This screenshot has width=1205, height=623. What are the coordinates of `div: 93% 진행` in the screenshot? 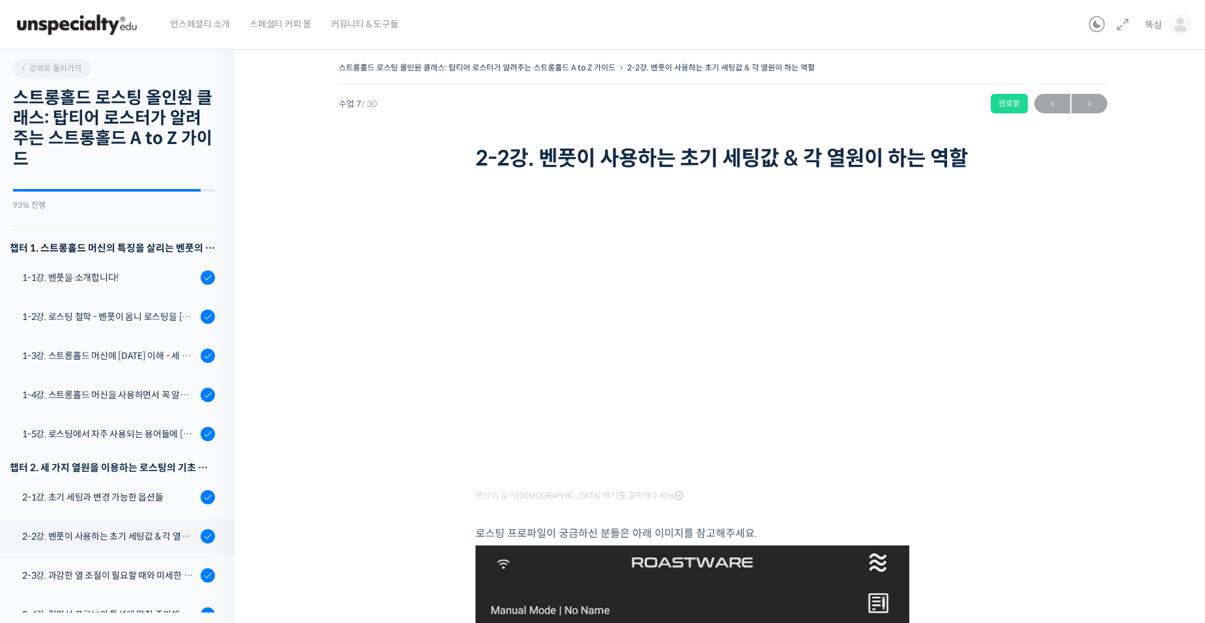 It's located at (114, 205).